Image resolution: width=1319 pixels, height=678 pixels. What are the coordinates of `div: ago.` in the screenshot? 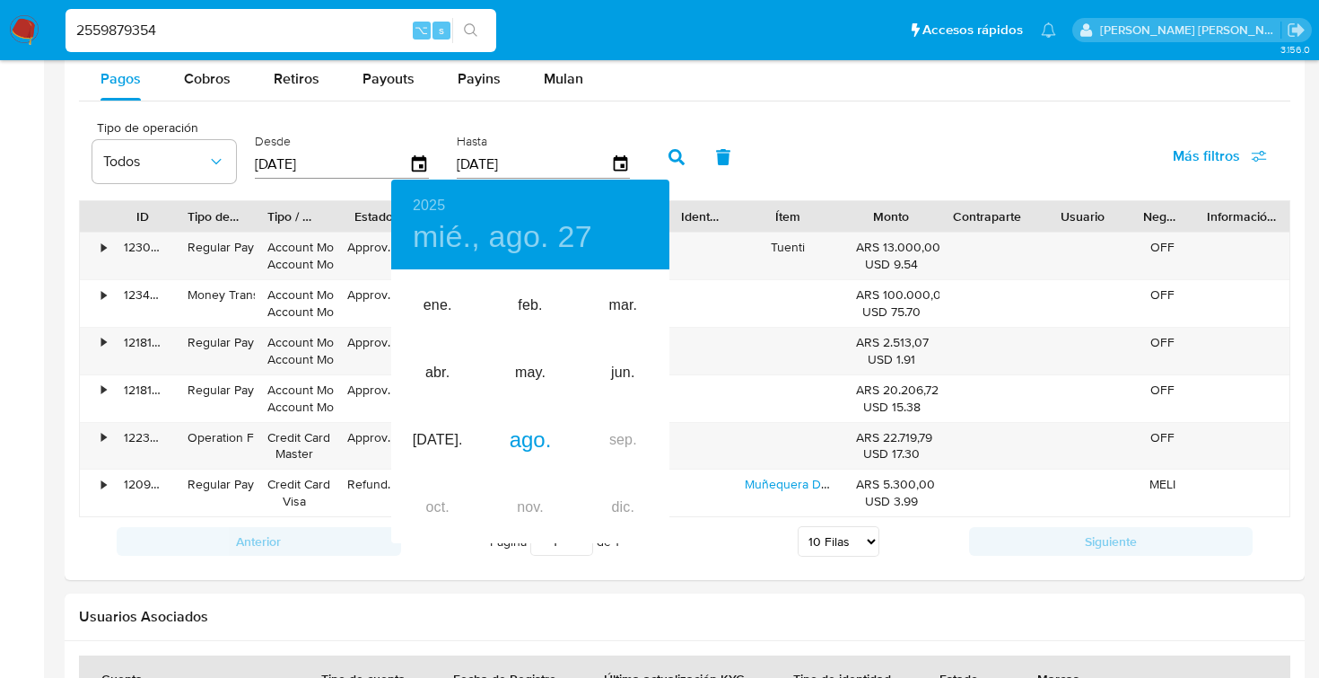 It's located at (529, 440).